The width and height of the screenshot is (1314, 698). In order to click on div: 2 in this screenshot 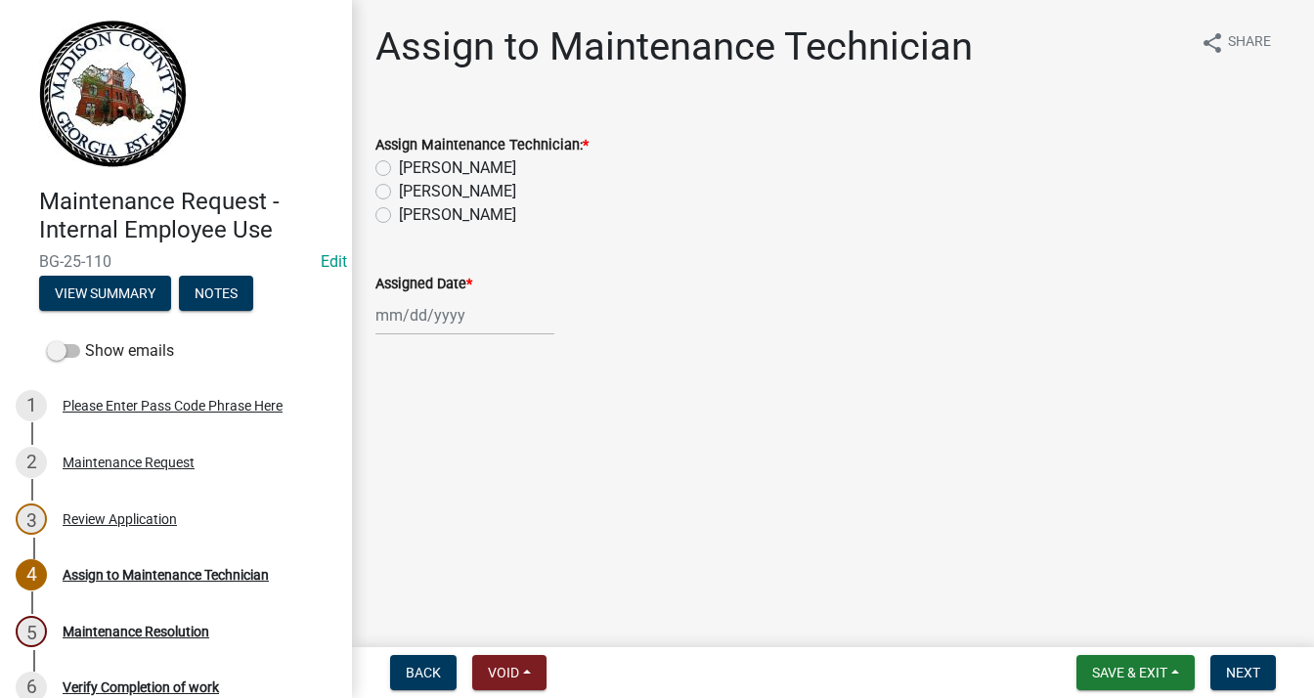, I will do `click(31, 462)`.